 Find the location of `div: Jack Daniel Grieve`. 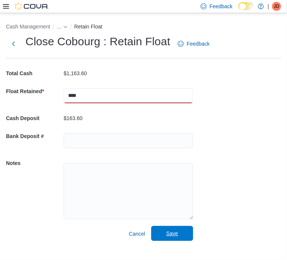

div: Jack Daniel Grieve is located at coordinates (277, 6).